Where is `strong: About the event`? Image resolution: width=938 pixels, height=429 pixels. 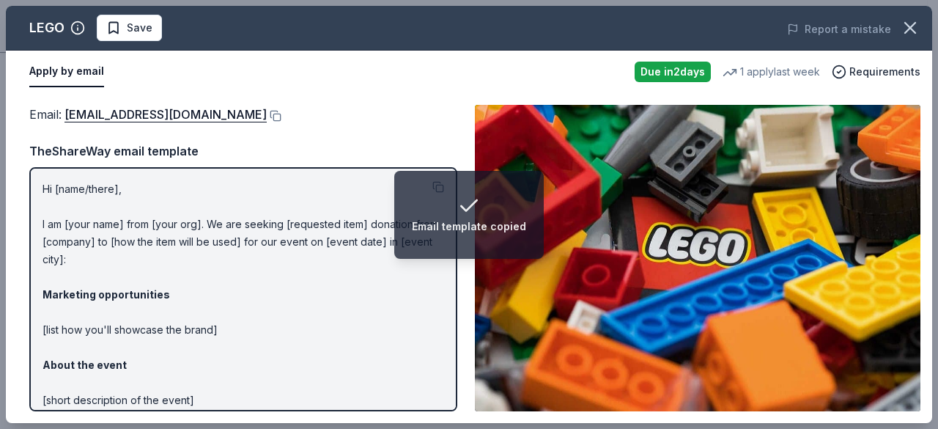
strong: About the event is located at coordinates (84, 364).